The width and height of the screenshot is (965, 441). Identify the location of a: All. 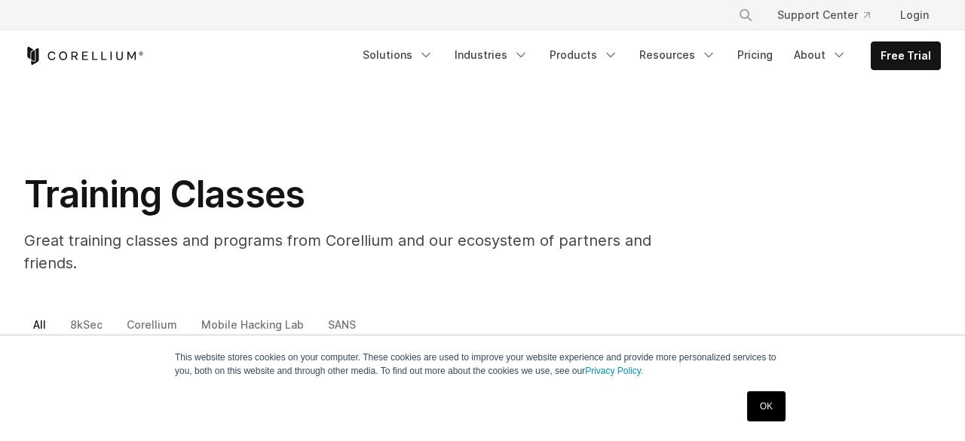
(41, 331).